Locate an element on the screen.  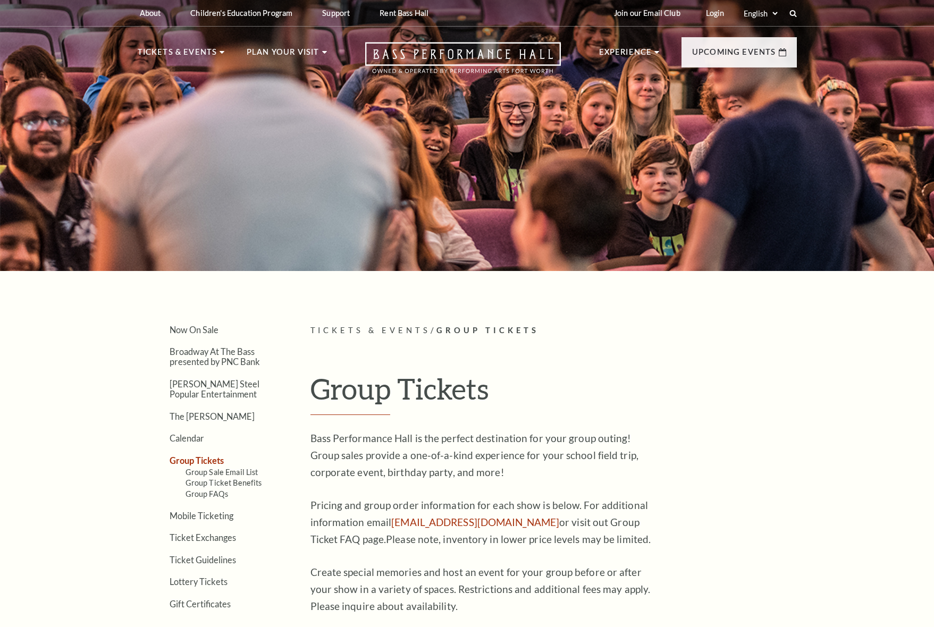
a: Group Tickets is located at coordinates (197, 460).